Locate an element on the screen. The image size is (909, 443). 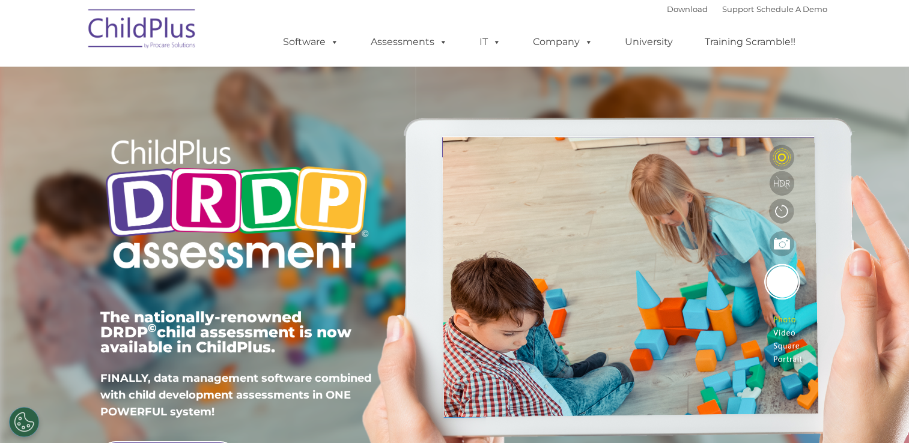
a: Download is located at coordinates (687, 9).